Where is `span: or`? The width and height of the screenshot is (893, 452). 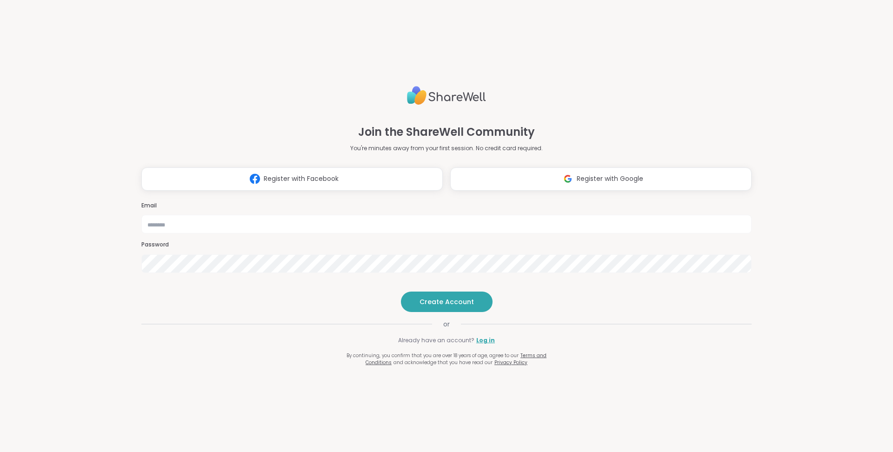 span: or is located at coordinates (447, 324).